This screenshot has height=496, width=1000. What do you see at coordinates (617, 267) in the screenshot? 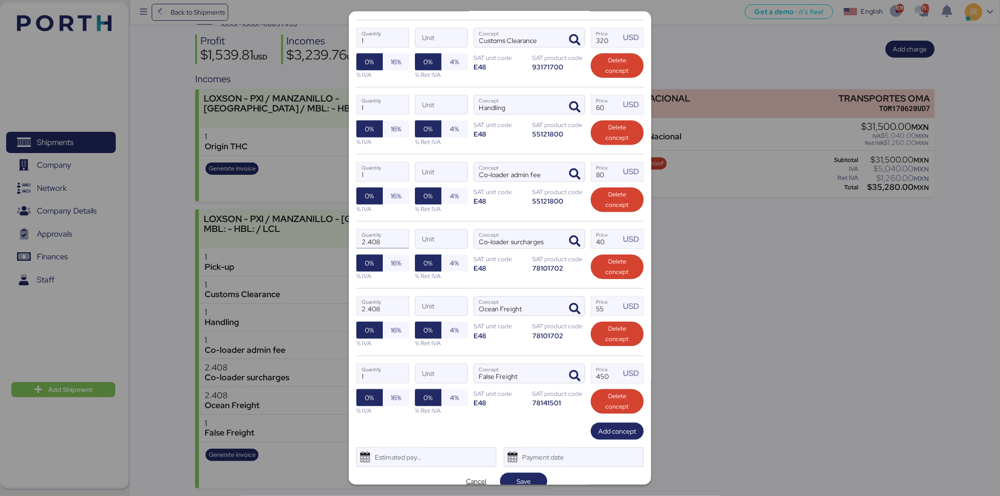
I see `span: Delete concept` at bounding box center [617, 267].